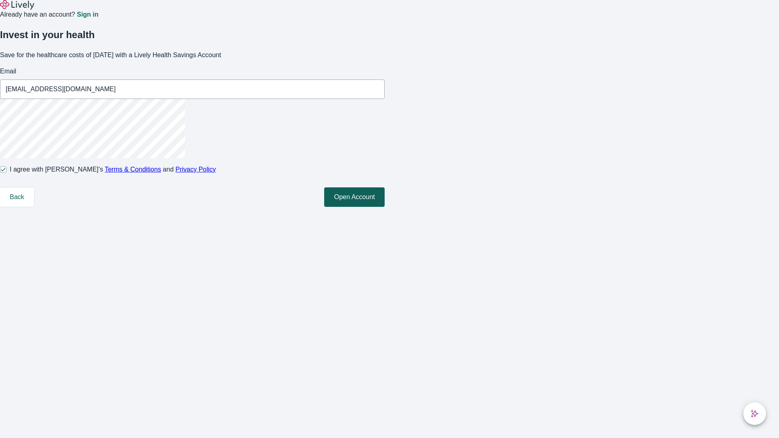  Describe the element at coordinates (754, 414) in the screenshot. I see `button: chat` at that location.